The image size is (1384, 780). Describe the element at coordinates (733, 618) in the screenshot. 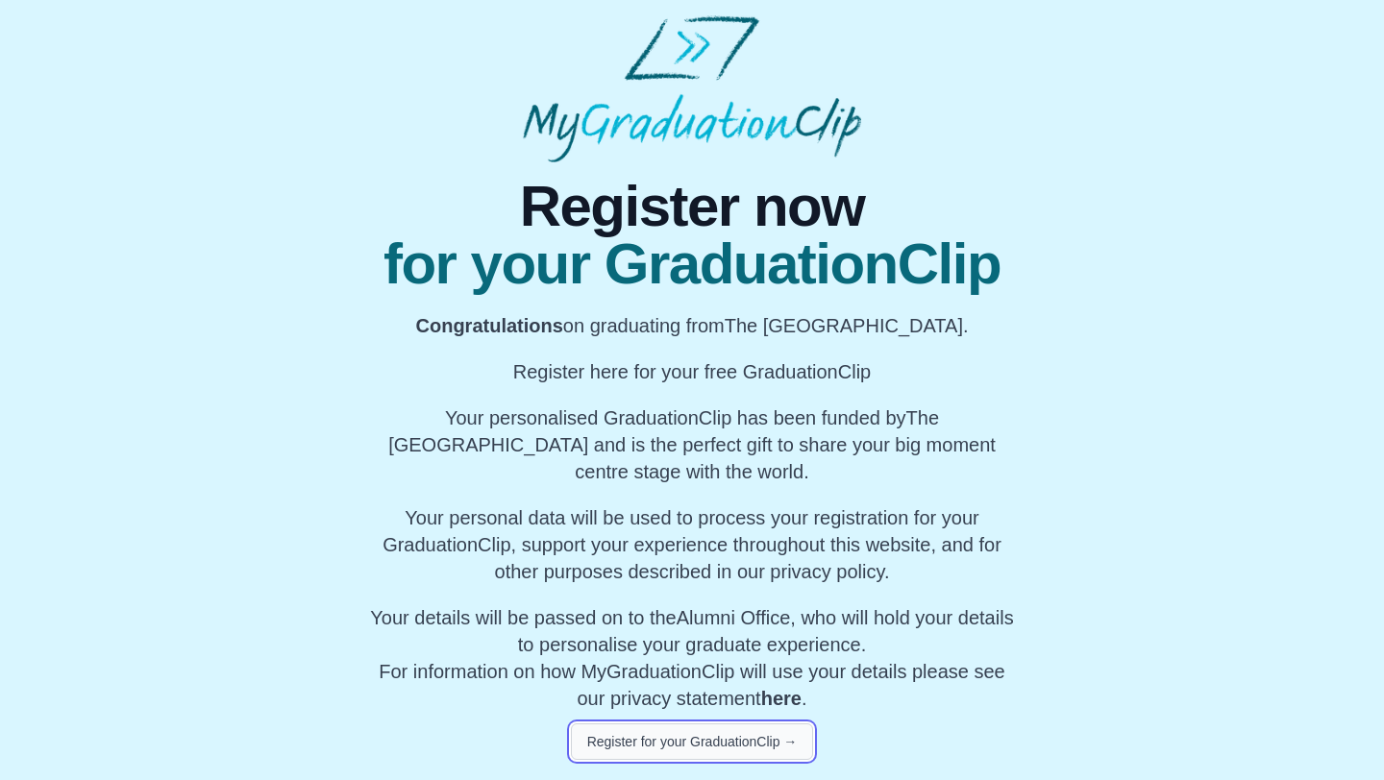

I see `span: Alumni Office` at that location.